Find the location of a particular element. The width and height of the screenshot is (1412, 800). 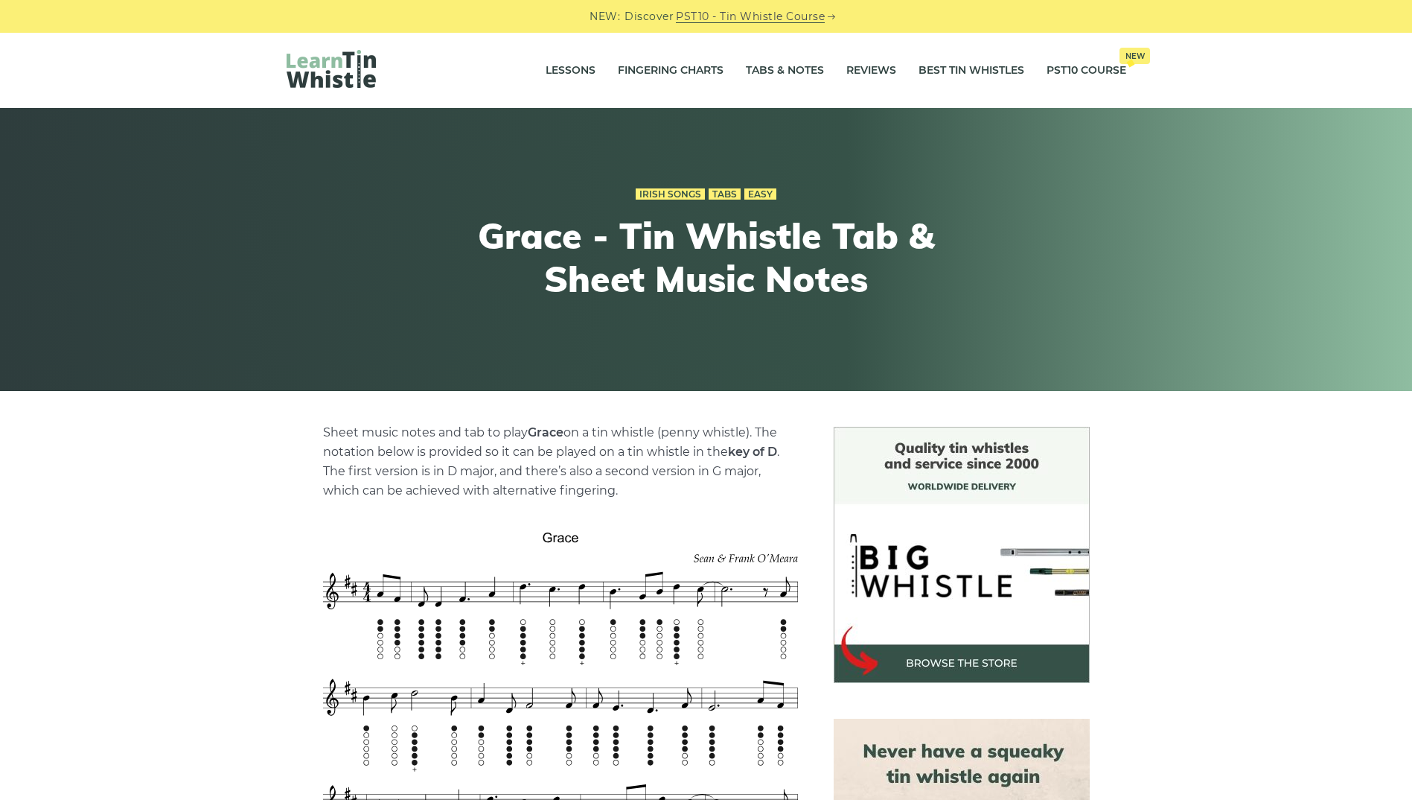

a: Tabs is located at coordinates (724, 194).